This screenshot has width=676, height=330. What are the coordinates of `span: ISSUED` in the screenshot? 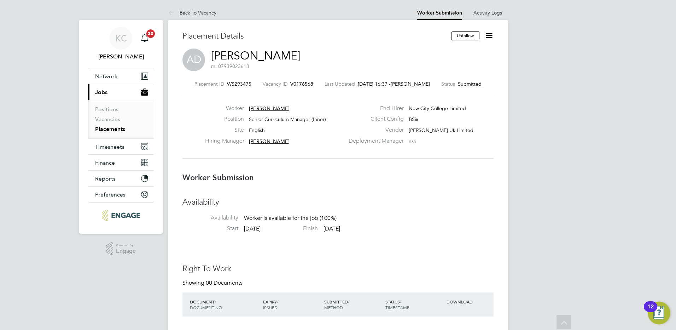 It's located at (270, 307).